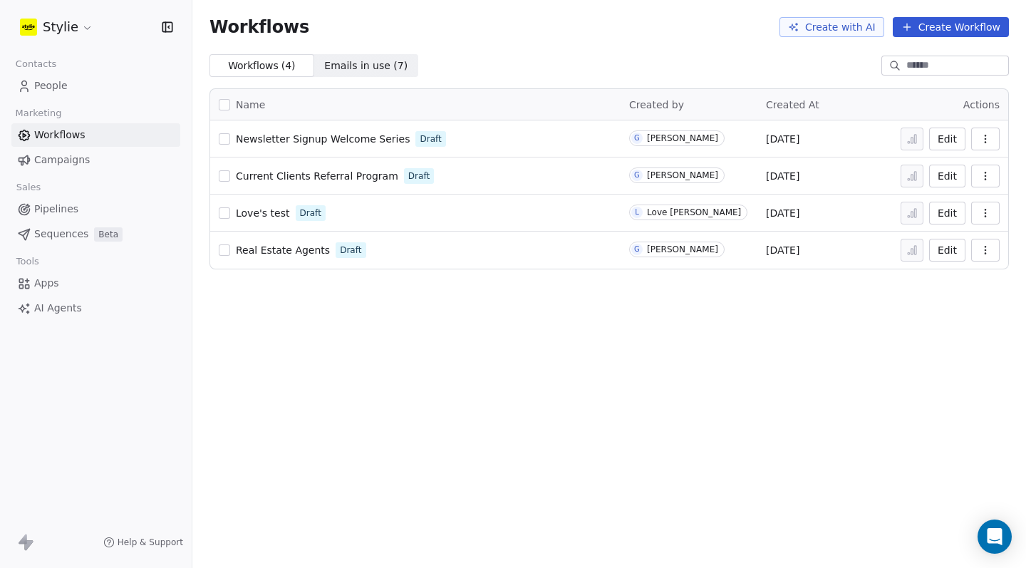 This screenshot has height=568, width=1026. What do you see at coordinates (46, 283) in the screenshot?
I see `span: Apps` at bounding box center [46, 283].